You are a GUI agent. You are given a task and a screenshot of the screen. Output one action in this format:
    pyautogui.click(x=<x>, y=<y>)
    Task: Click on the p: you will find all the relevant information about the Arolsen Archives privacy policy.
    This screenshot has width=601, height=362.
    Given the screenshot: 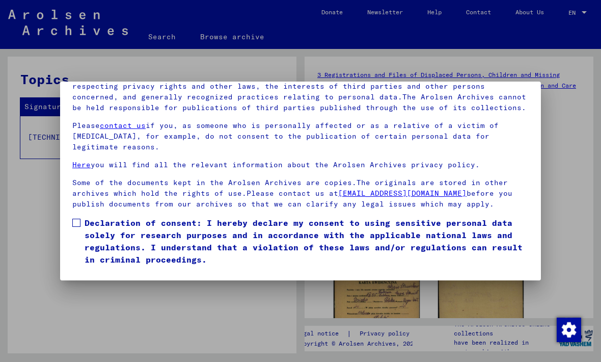 What is the action you would take?
    pyautogui.click(x=301, y=165)
    